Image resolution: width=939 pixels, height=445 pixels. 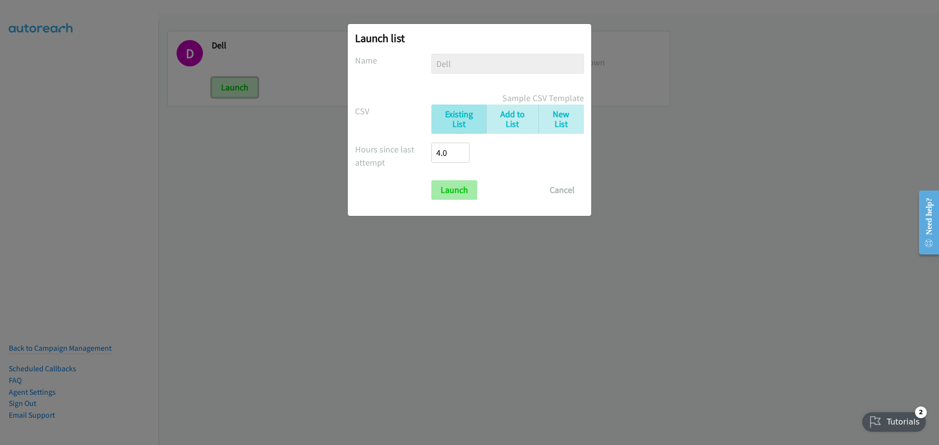 What do you see at coordinates (393, 156) in the screenshot?
I see `label: Hours since last attempt` at bounding box center [393, 156].